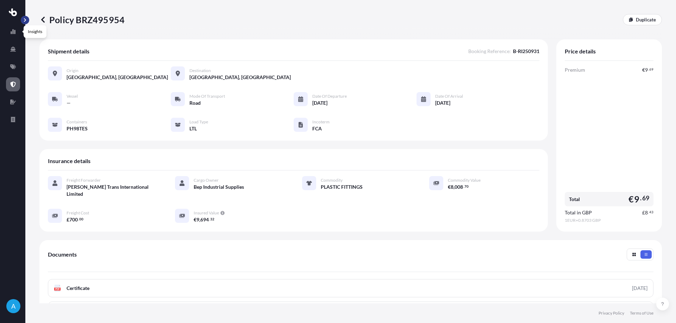 This screenshot has width=676, height=323. What do you see at coordinates (351, 311) in the screenshot?
I see `a: PDFPolicy Full Terms and Conditions` at bounding box center [351, 311].